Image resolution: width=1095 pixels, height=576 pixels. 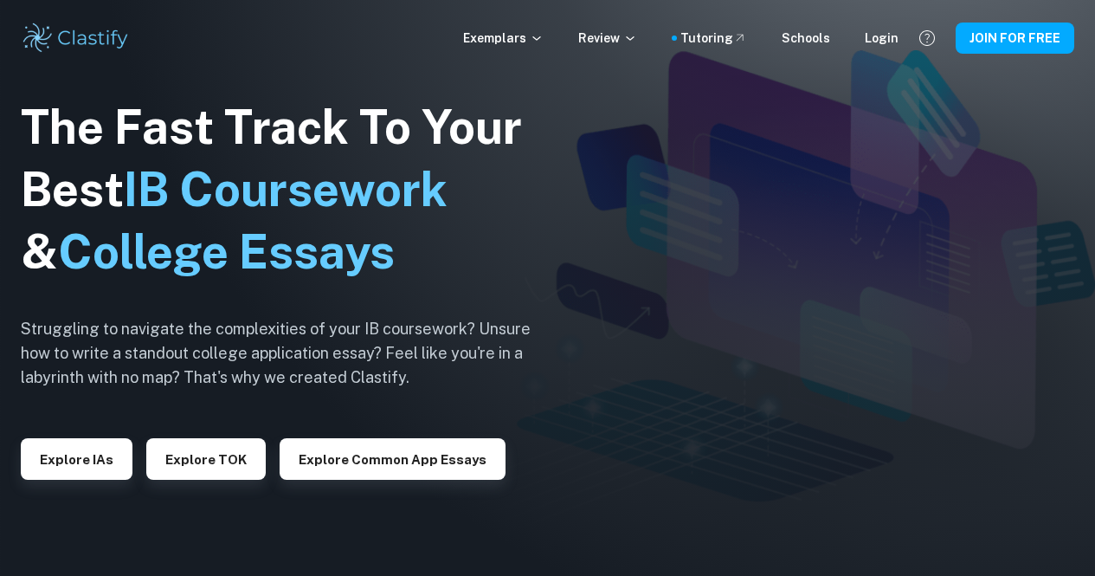 I want to click on span: College Essays, so click(x=226, y=251).